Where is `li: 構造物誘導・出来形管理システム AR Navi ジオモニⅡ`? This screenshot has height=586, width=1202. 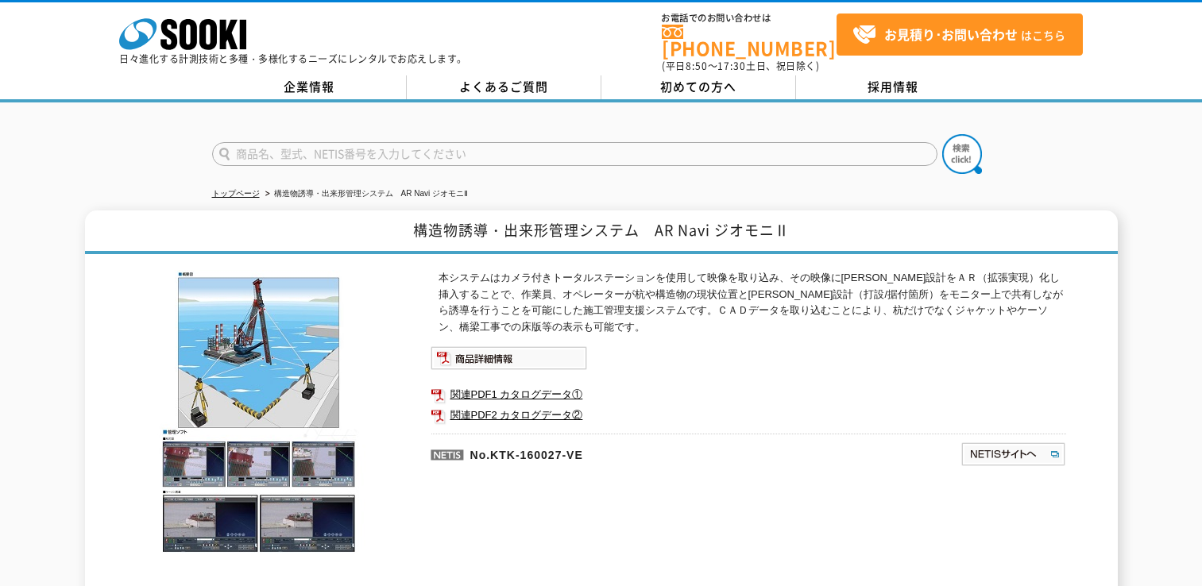
li: 構造物誘導・出来形管理システム AR Navi ジオモニⅡ is located at coordinates (365, 194).